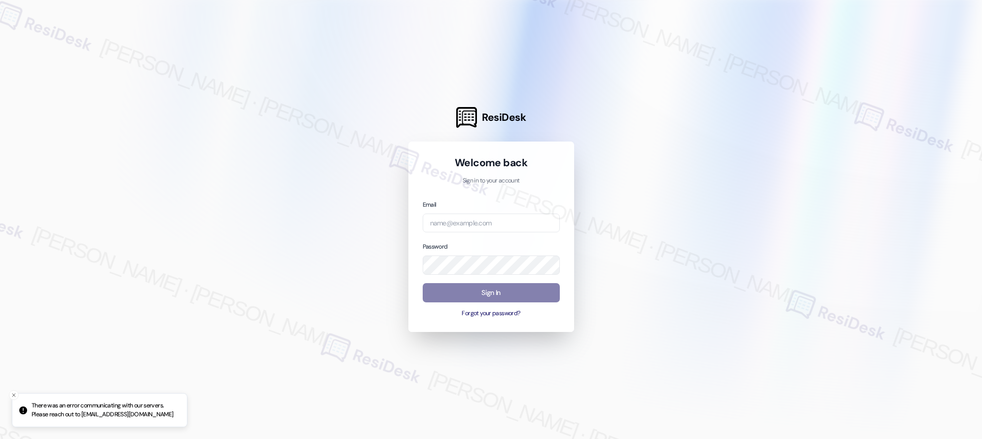 The width and height of the screenshot is (982, 439). I want to click on span: ResiDesk, so click(504, 117).